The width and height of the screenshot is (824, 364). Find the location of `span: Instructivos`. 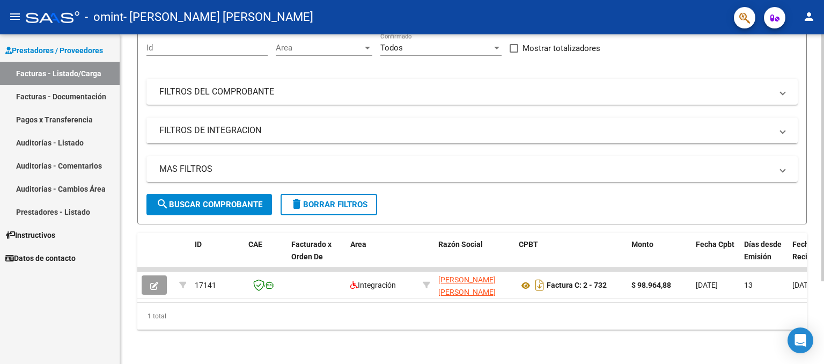

span: Instructivos is located at coordinates (30, 235).